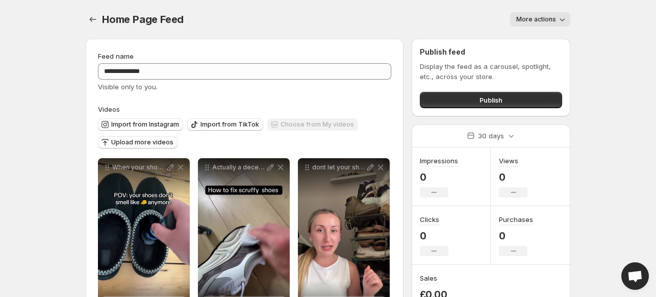  Describe the element at coordinates (239, 167) in the screenshot. I see `p: Actually a decent product fyp joinery apprentice` at that location.